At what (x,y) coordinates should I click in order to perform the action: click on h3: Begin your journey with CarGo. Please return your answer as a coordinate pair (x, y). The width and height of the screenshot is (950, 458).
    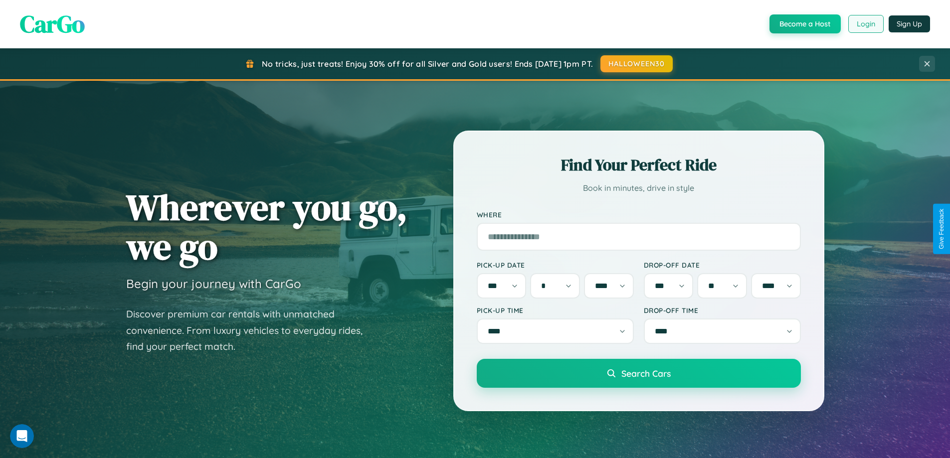
    Looking at the image, I should click on (213, 284).